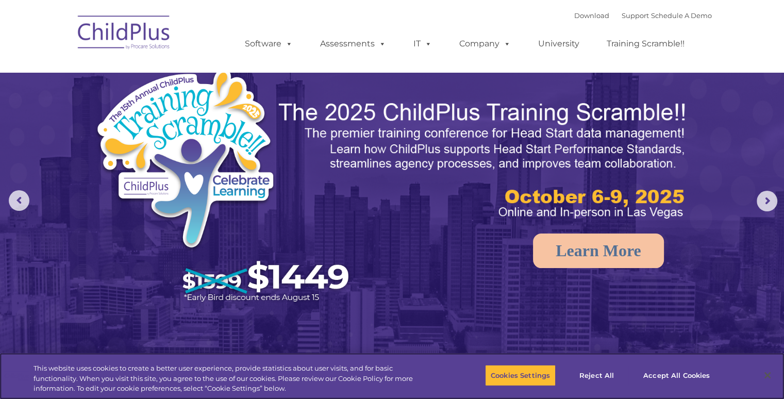  Describe the element at coordinates (165, 114) in the screenshot. I see `span: Phone number` at that location.